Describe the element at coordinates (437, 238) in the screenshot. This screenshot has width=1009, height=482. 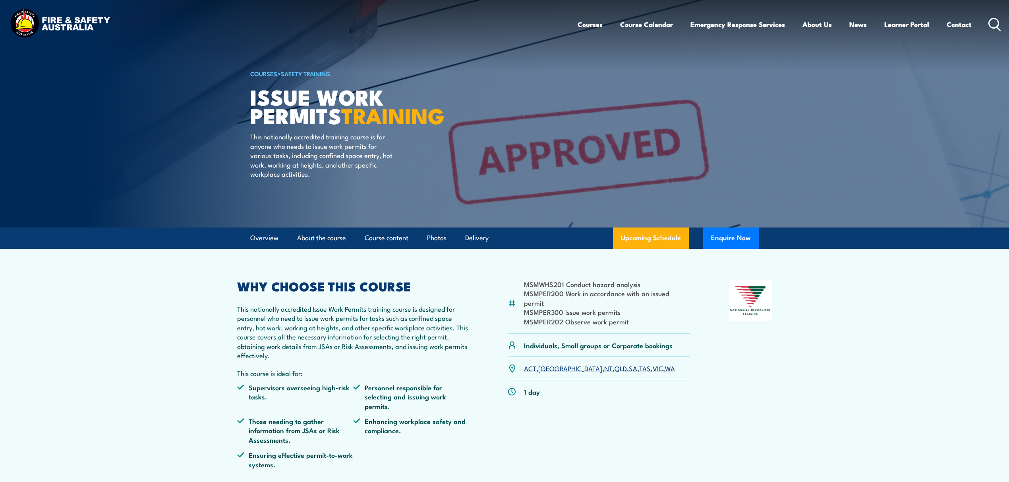
I see `a: Photos` at that location.